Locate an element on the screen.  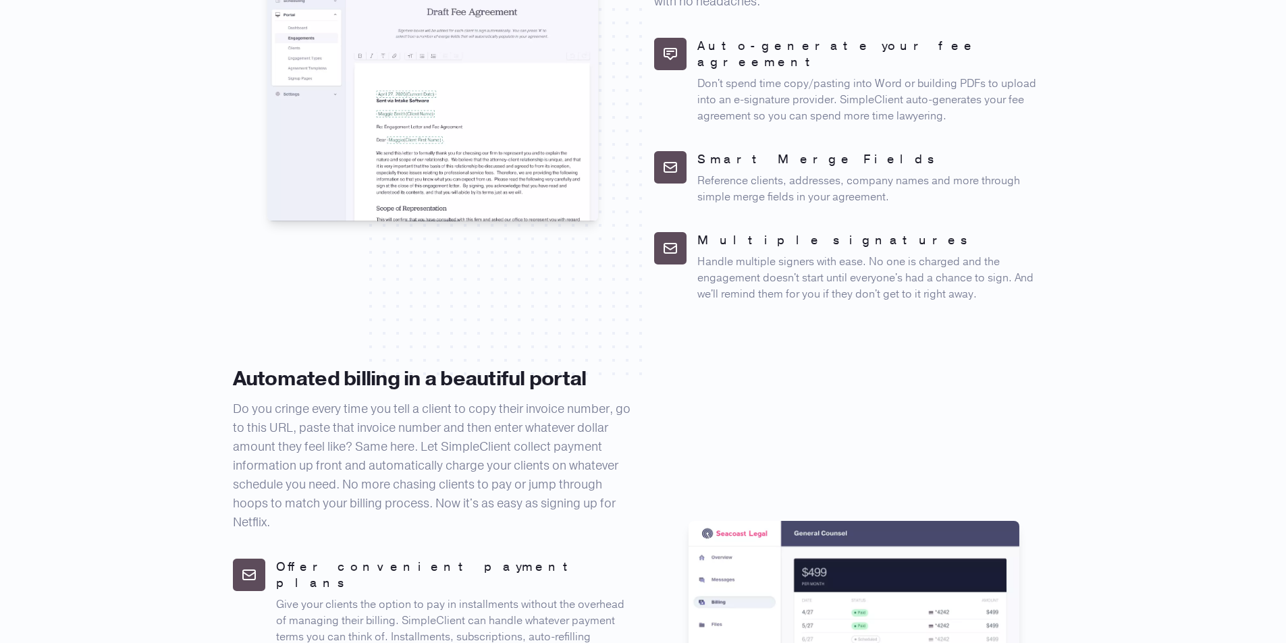
h5: Offer convenient payment plans is located at coordinates (454, 575).